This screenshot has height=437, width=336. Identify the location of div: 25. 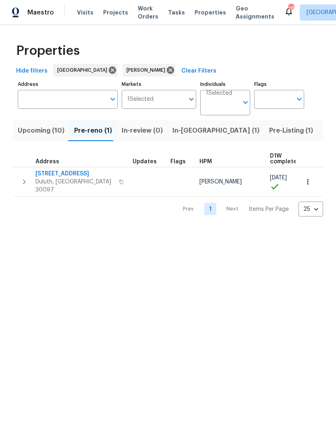
(311, 210).